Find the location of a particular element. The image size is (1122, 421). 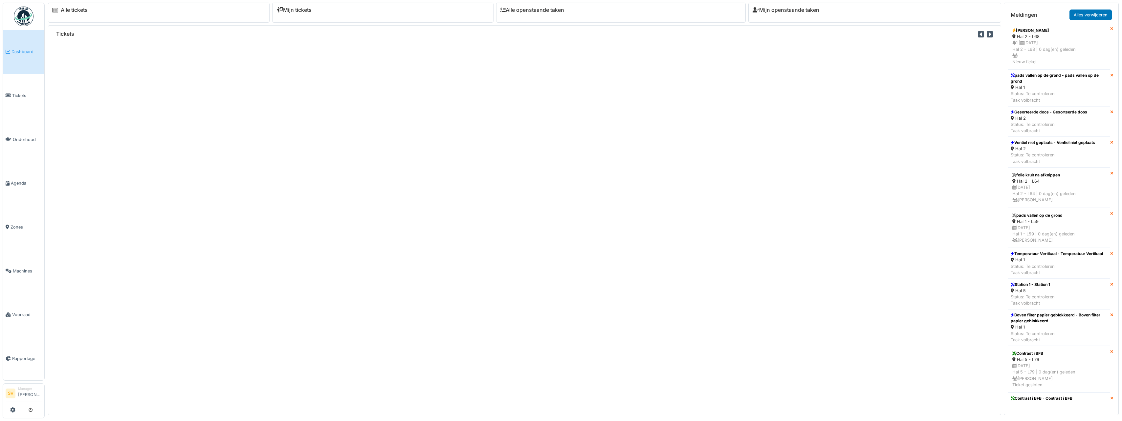

div: pads vallen op de grond - pads vallen op de grond is located at coordinates (1058, 78).